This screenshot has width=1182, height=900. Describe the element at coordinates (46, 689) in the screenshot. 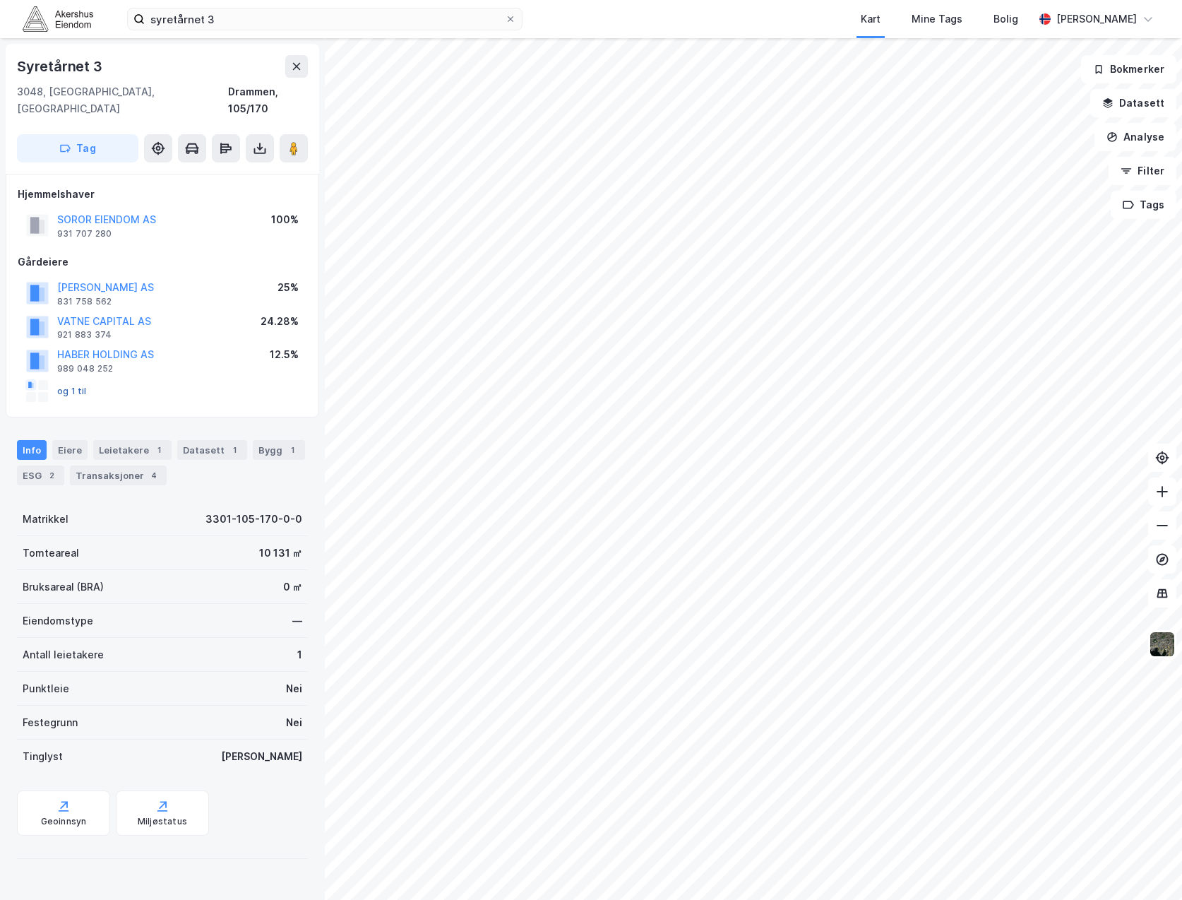

I see `div: Punktleie` at that location.